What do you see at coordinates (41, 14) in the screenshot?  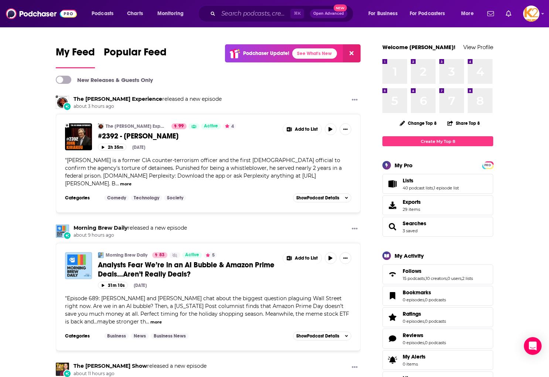 I see `a: Podchaser - Follow, Share and Rate Podcasts` at bounding box center [41, 14].